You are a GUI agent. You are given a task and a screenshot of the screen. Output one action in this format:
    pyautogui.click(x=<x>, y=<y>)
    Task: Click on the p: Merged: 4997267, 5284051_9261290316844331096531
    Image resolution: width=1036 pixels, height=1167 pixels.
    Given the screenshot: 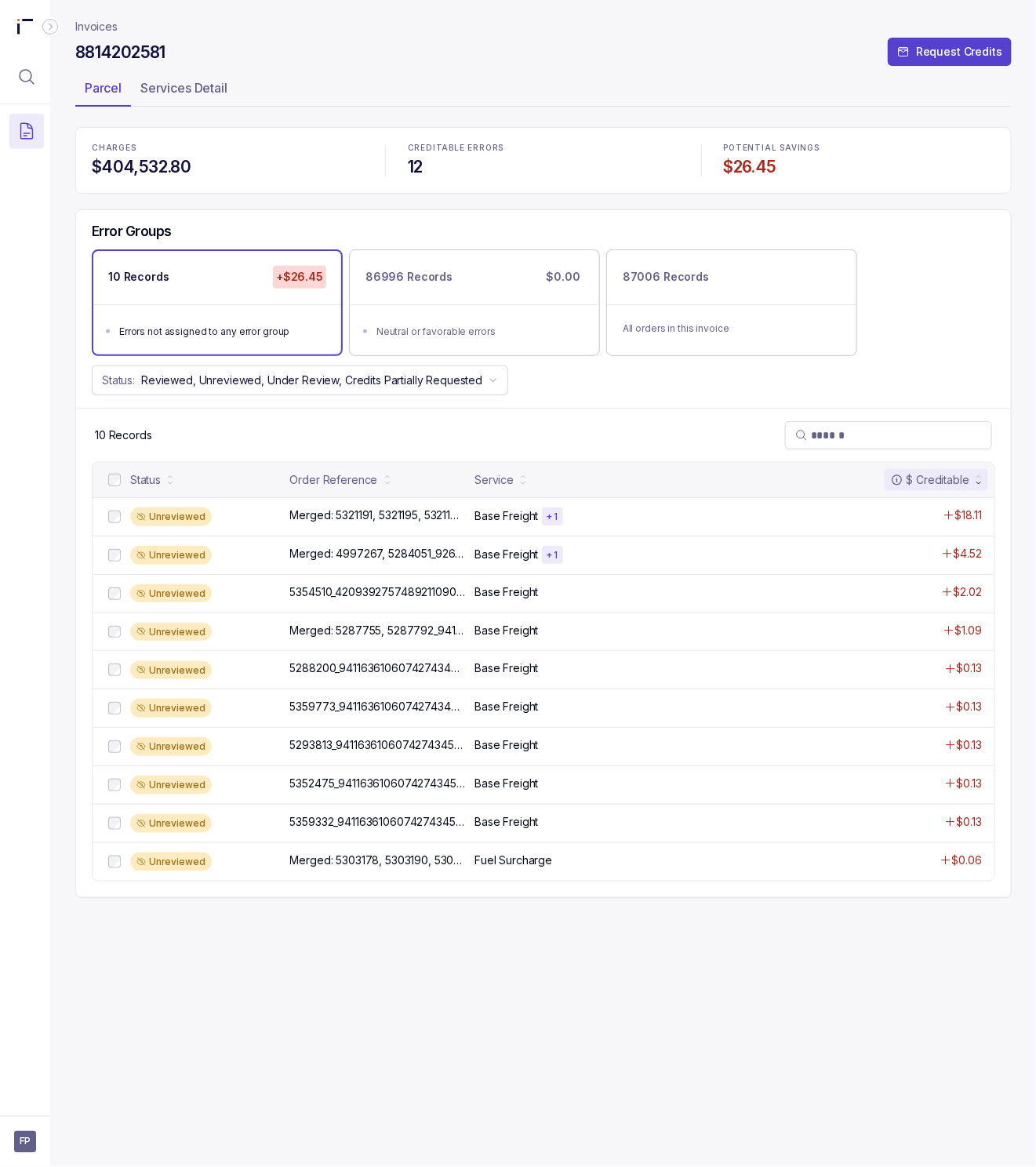 What is the action you would take?
    pyautogui.click(x=378, y=553)
    